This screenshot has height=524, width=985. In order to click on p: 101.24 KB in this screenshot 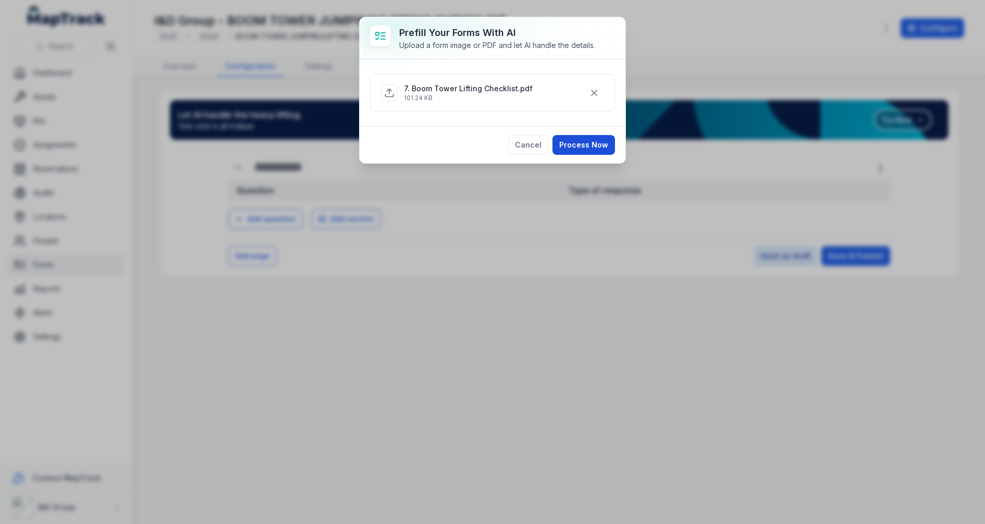, I will do `click(468, 98)`.